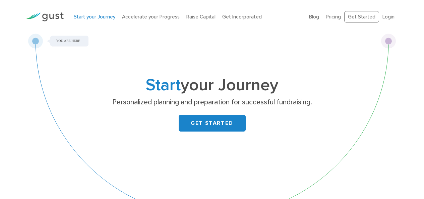  What do you see at coordinates (212, 123) in the screenshot?
I see `a: GET STARTED` at bounding box center [212, 123].